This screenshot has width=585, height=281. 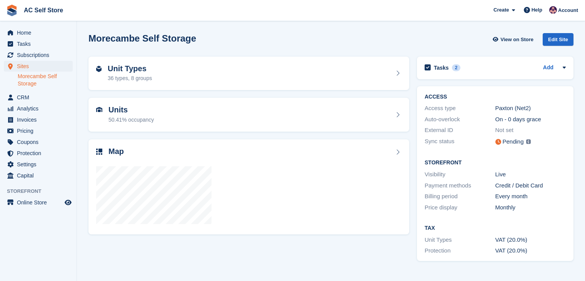 What do you see at coordinates (40, 164) in the screenshot?
I see `span: Settings` at bounding box center [40, 164].